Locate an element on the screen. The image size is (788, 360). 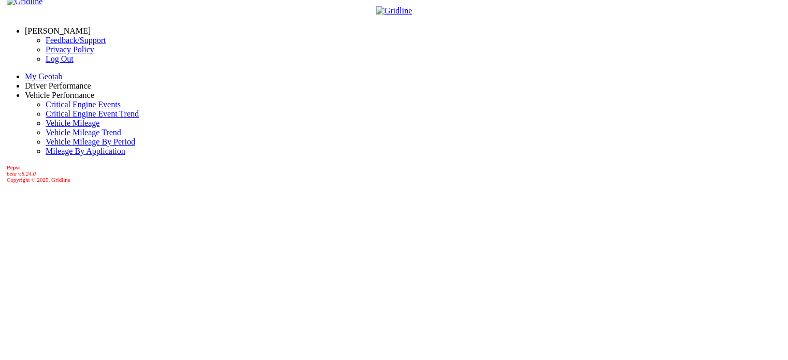
a: Critical Engine Event Trend is located at coordinates (92, 114).